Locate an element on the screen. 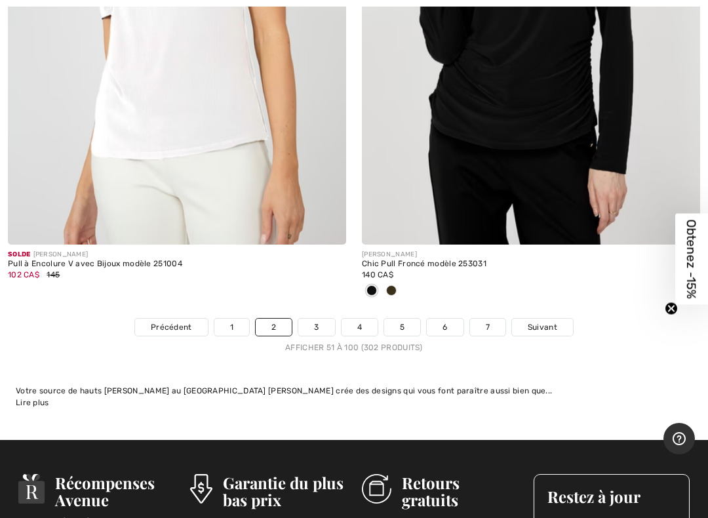 The image size is (708, 518). span: 145 is located at coordinates (53, 275).